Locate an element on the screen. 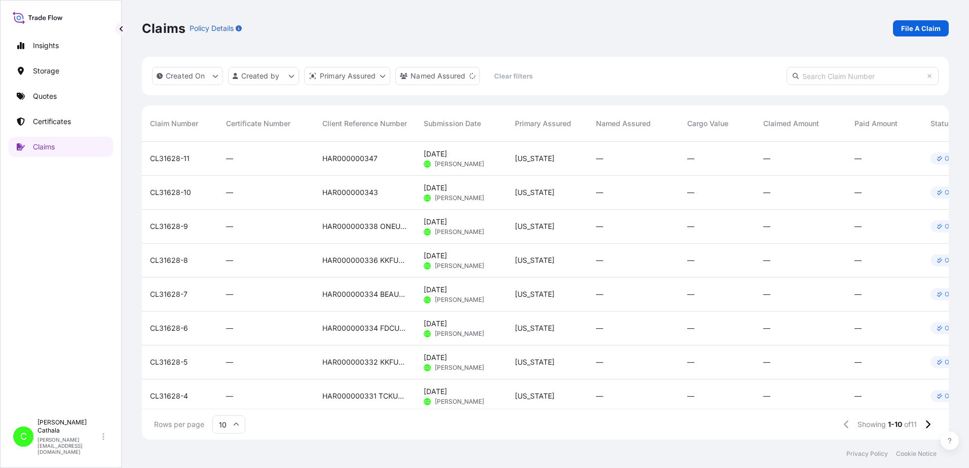  a: Cookie Notice is located at coordinates (916, 454).